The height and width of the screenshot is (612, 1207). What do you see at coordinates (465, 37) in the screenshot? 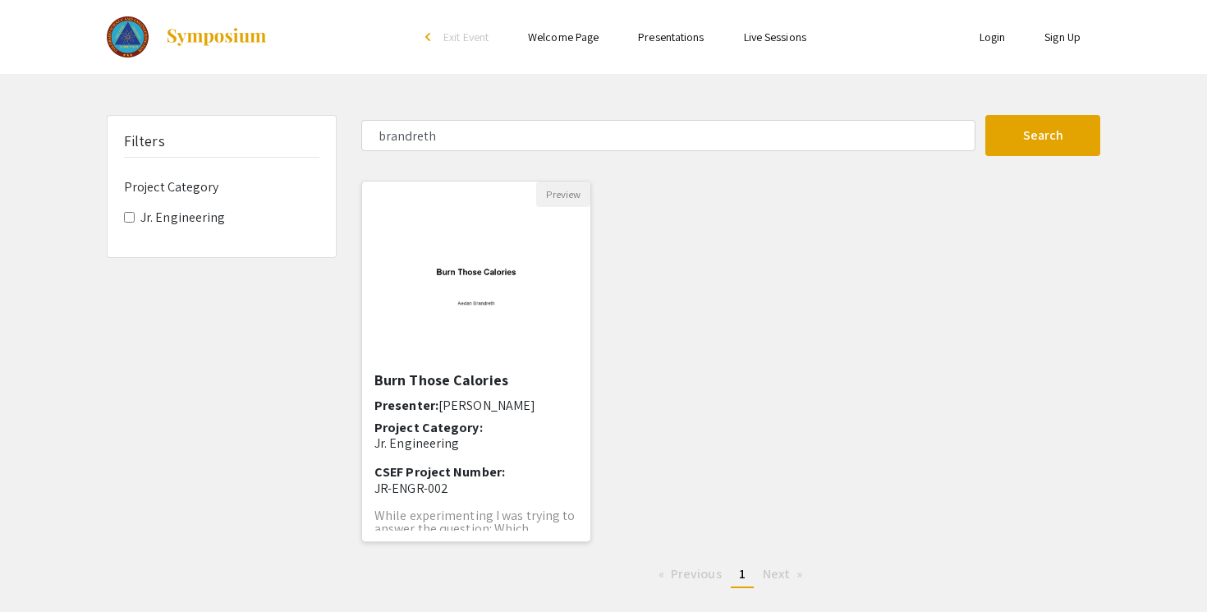
I see `span: Exit Event` at bounding box center [465, 37].